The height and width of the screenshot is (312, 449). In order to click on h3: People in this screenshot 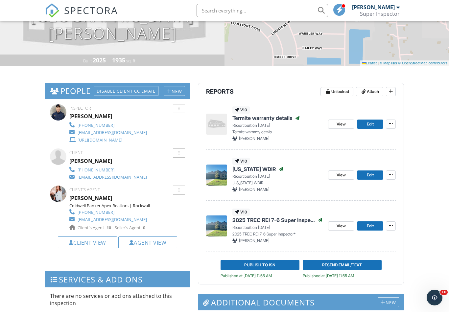, I will do `click(117, 91)`.